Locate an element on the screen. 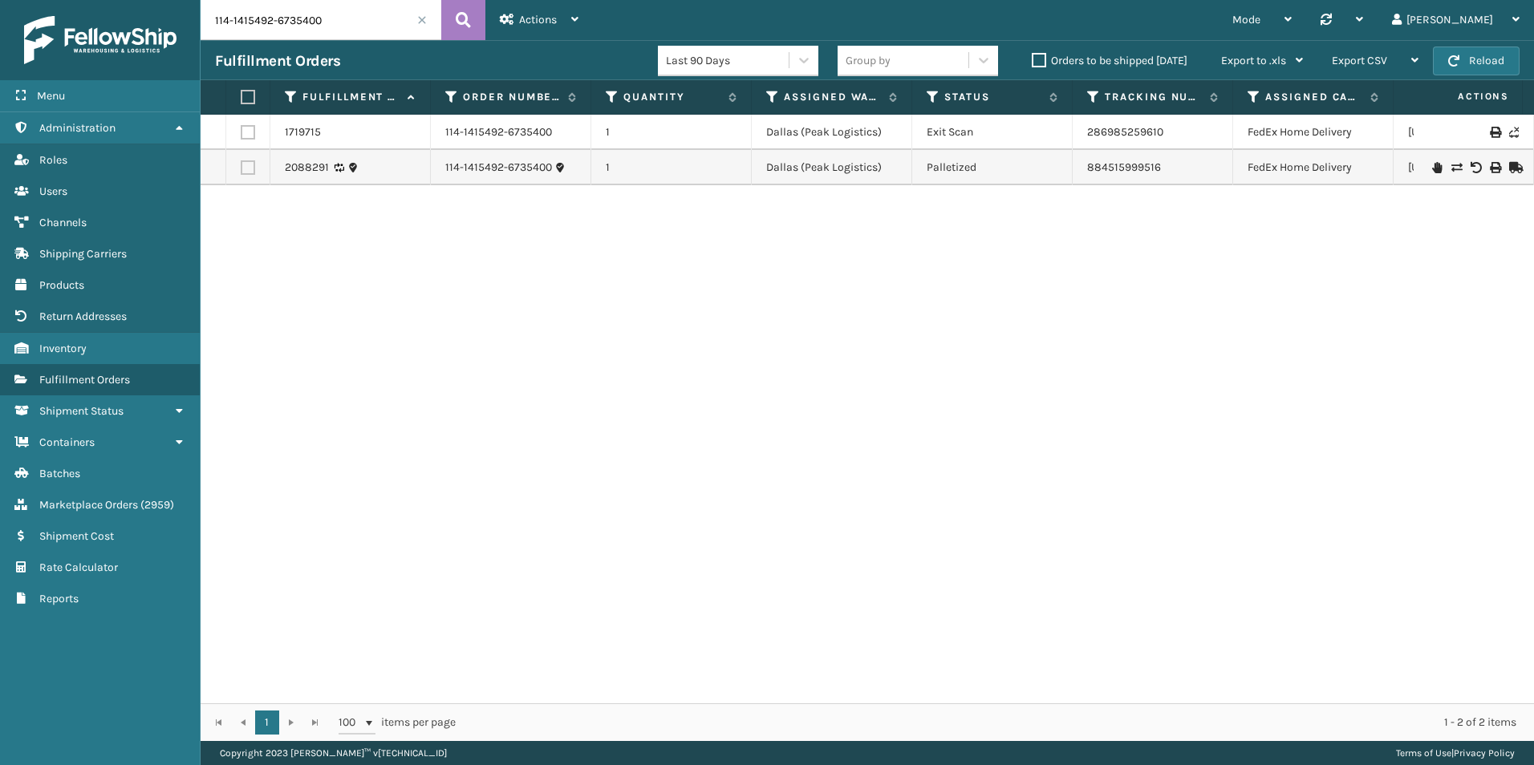  i: Change shipping is located at coordinates (1456, 168).